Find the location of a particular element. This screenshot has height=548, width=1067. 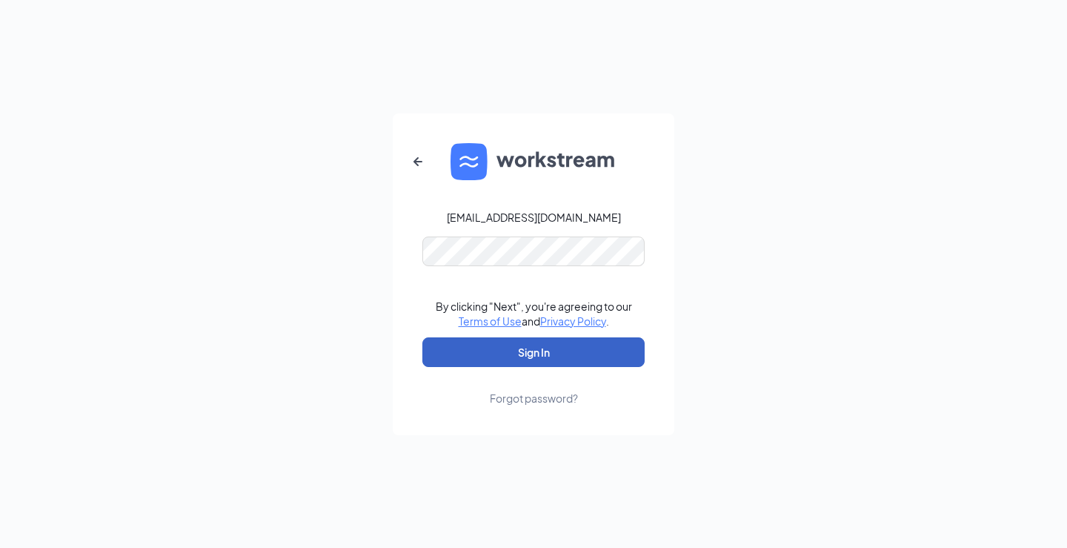

button: Sign In is located at coordinates (533, 352).